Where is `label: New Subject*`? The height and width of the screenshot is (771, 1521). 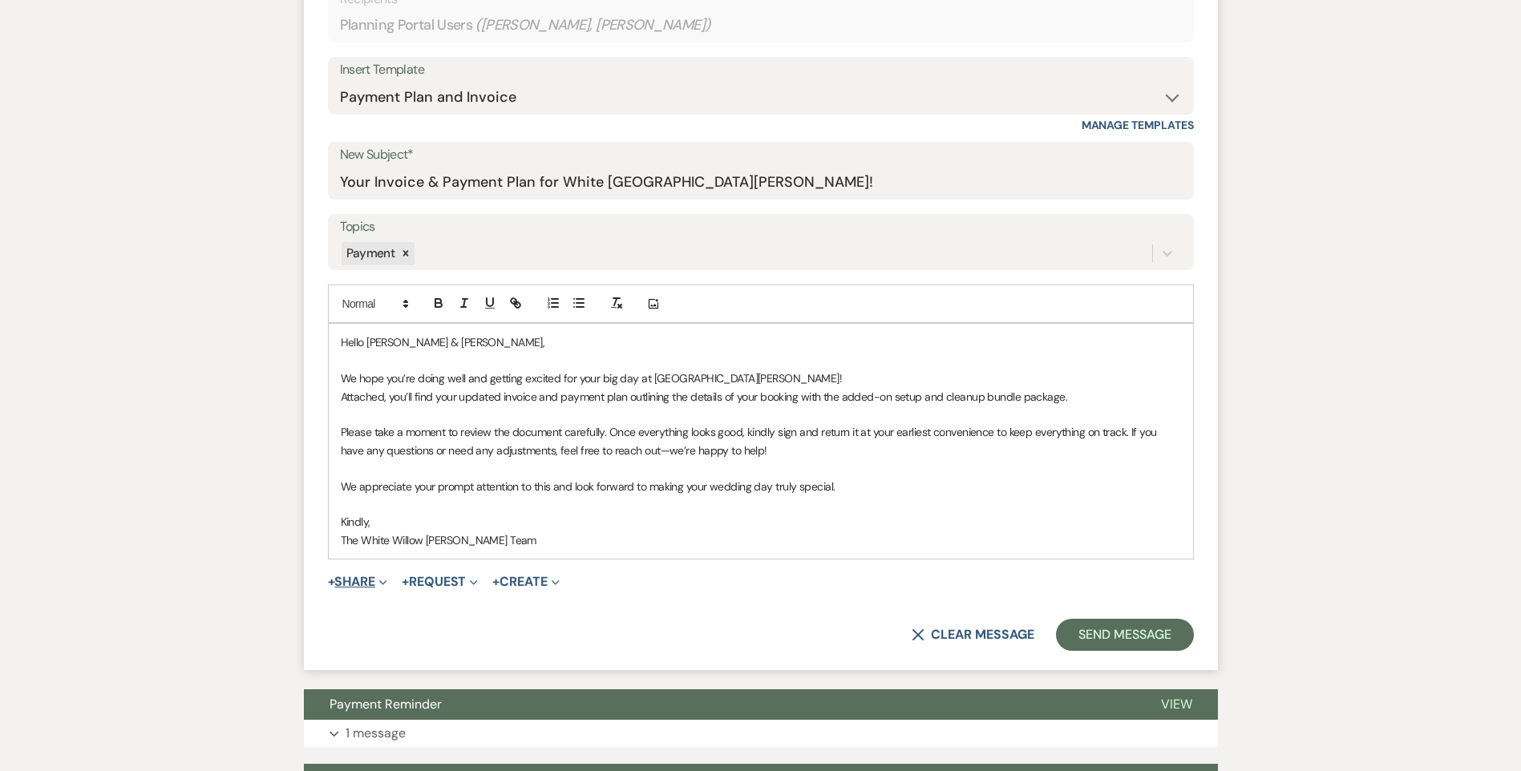 label: New Subject* is located at coordinates (761, 155).